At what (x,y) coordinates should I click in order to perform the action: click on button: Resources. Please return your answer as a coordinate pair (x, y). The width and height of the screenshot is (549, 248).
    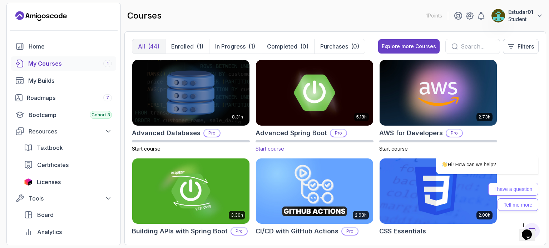
    Looking at the image, I should click on (64, 132).